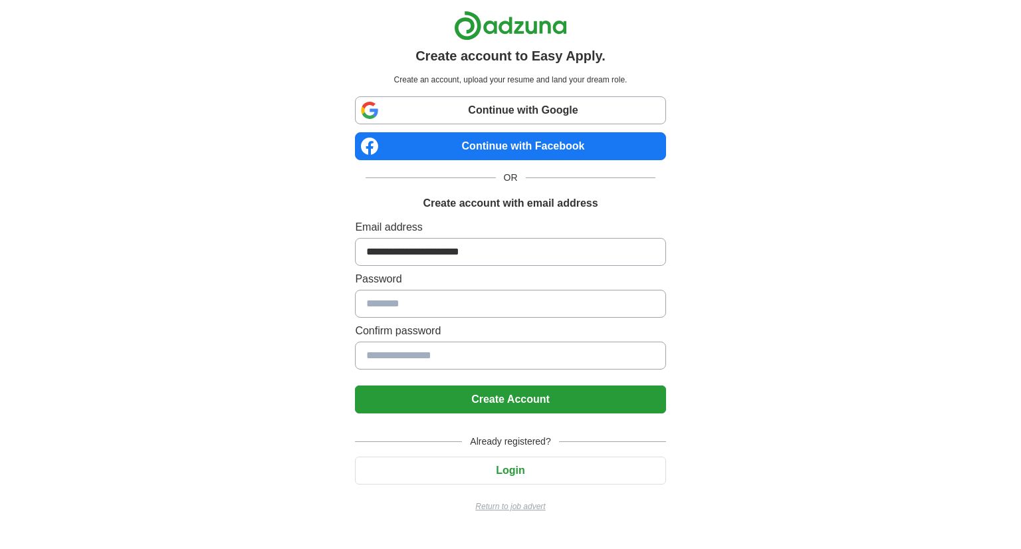 The height and width of the screenshot is (549, 1021). I want to click on a: Continue with Facebook, so click(510, 146).